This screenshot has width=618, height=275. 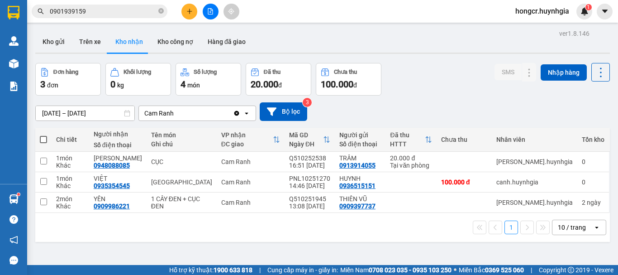 What do you see at coordinates (593, 139) in the screenshot?
I see `div: Tồn kho` at bounding box center [593, 139].